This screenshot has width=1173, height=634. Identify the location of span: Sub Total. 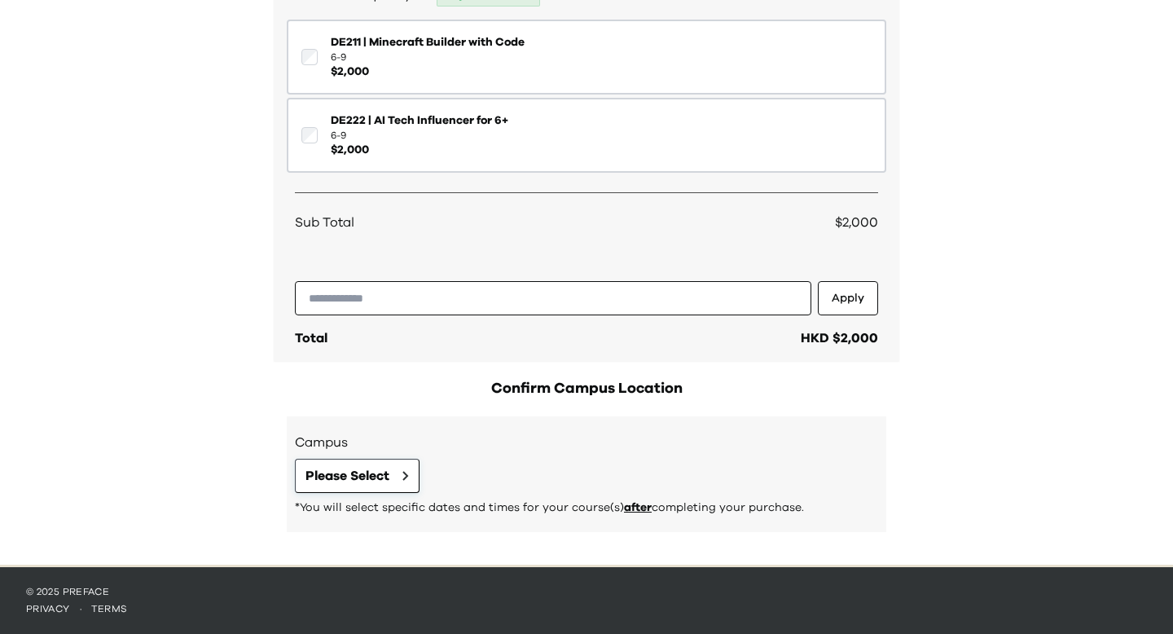
(324, 222).